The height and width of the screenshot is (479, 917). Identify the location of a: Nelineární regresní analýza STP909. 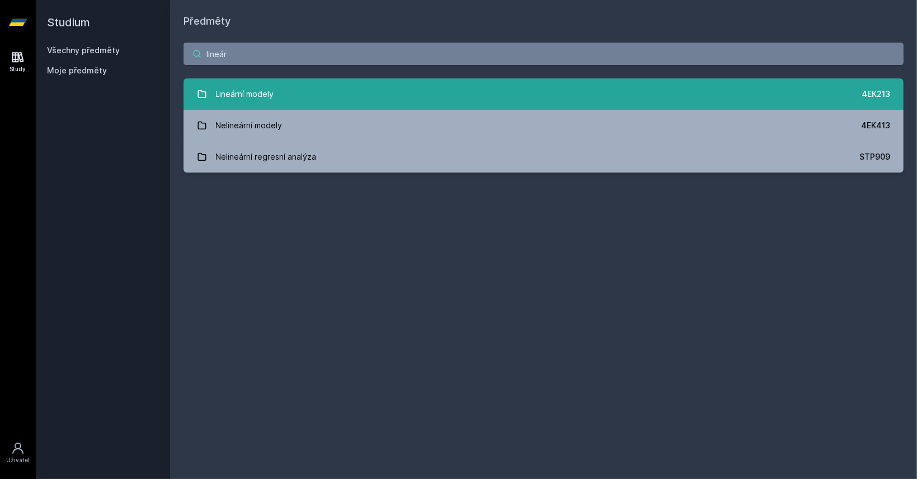
(543, 157).